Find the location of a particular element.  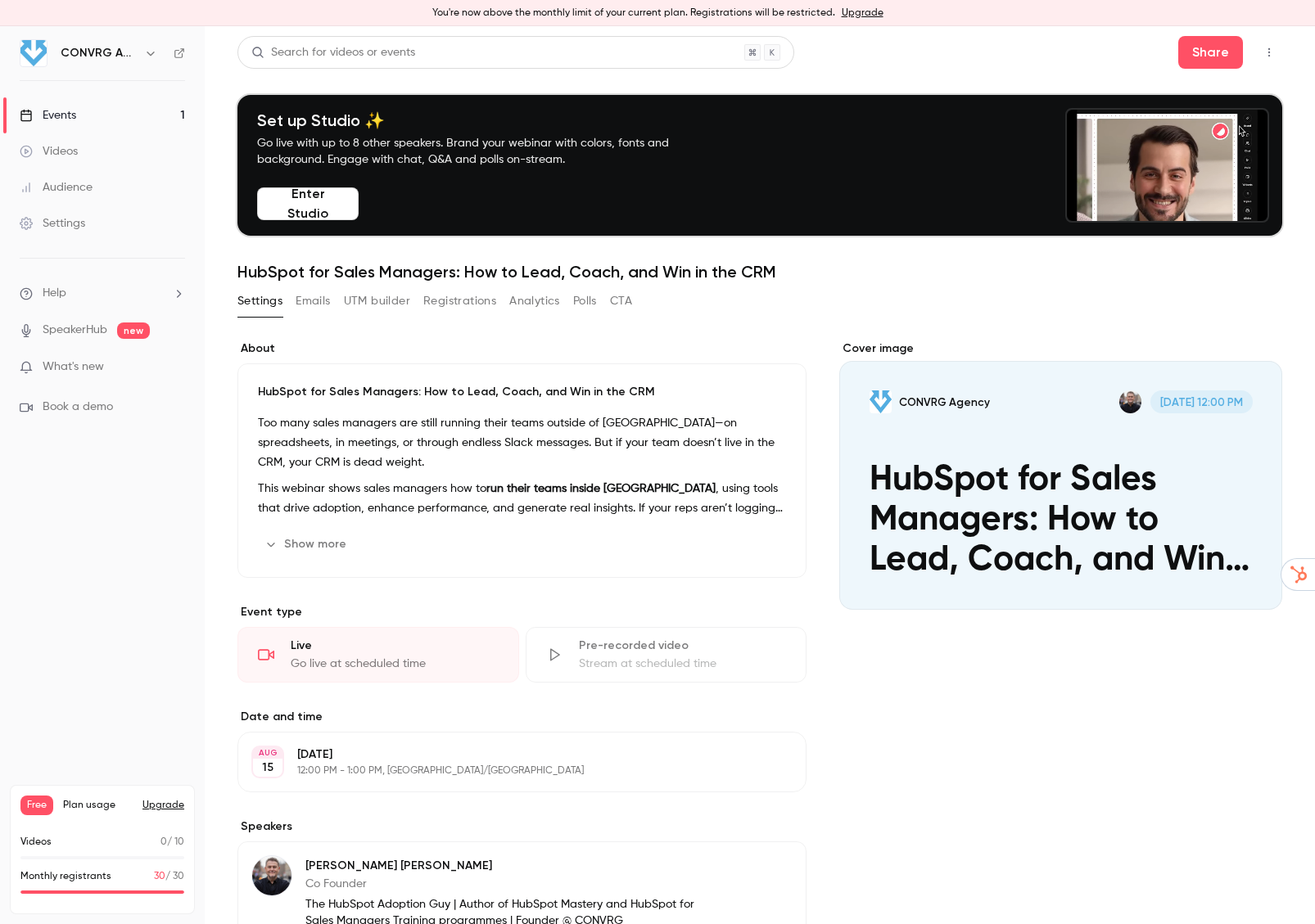

p: Event type is located at coordinates (522, 613).